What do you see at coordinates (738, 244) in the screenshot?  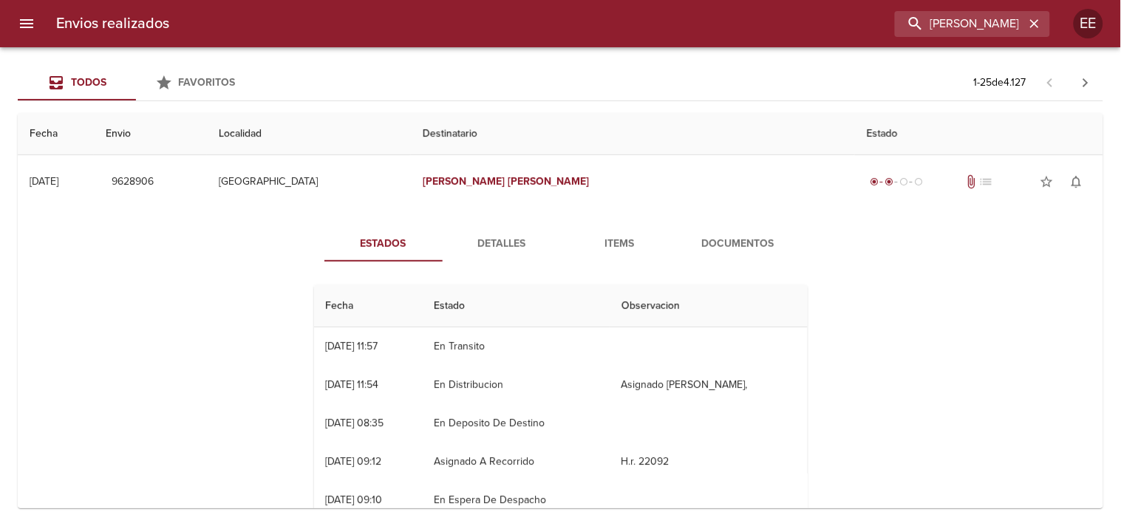 I see `span: Documentos` at bounding box center [738, 244].